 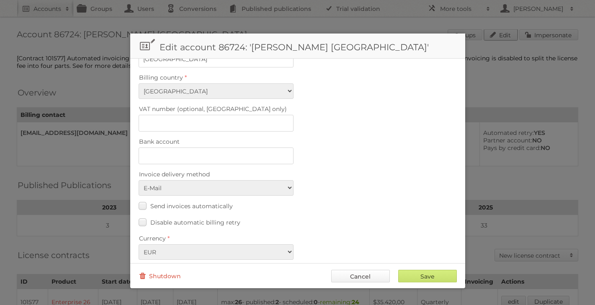 What do you see at coordinates (161, 78) in the screenshot?
I see `span: Billing country` at bounding box center [161, 78].